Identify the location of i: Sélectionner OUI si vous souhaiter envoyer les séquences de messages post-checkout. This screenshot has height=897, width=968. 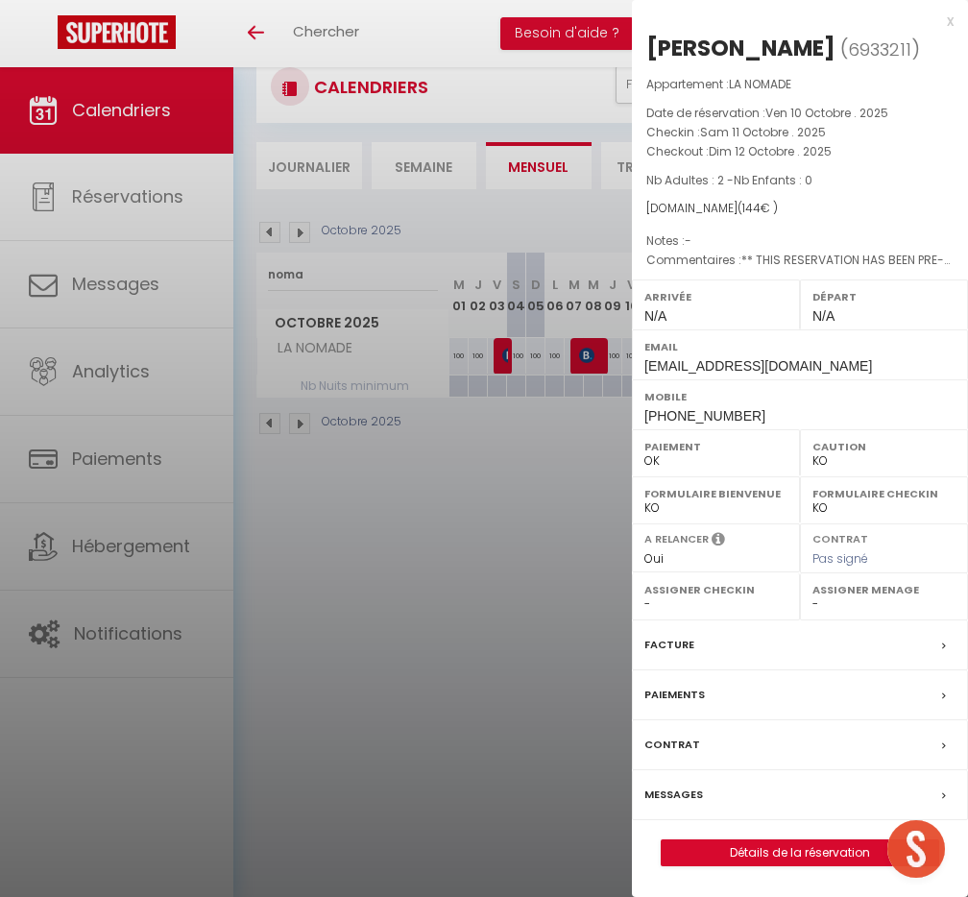
(718, 541).